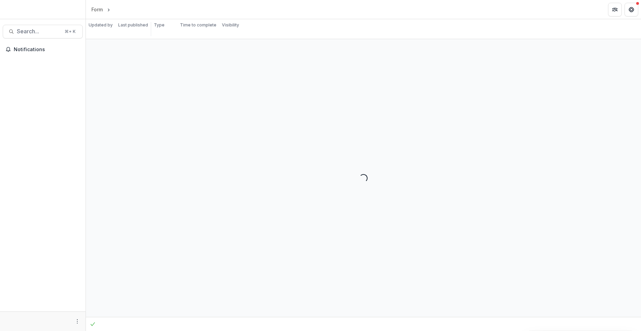 Image resolution: width=641 pixels, height=331 pixels. Describe the element at coordinates (47, 49) in the screenshot. I see `span: Notifications` at that location.